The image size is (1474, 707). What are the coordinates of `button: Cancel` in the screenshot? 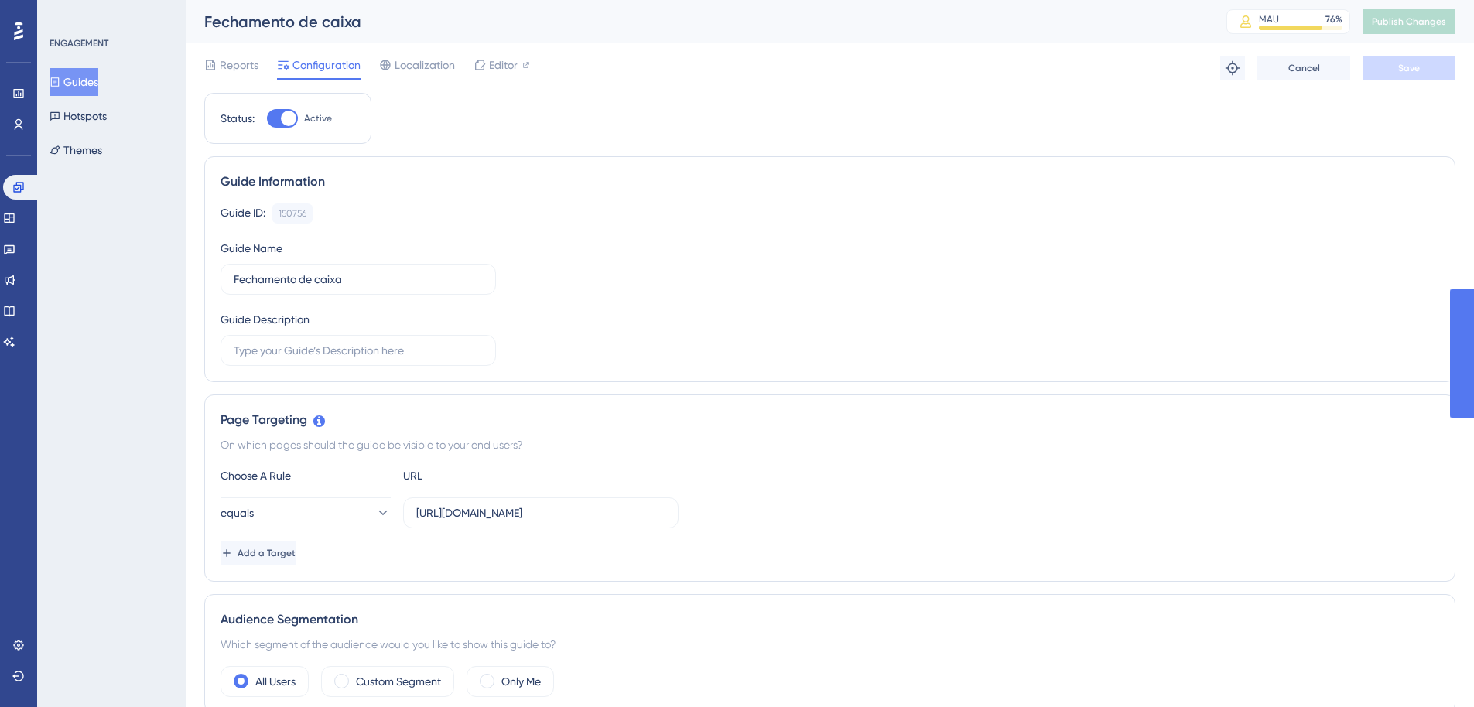 It's located at (1304, 68).